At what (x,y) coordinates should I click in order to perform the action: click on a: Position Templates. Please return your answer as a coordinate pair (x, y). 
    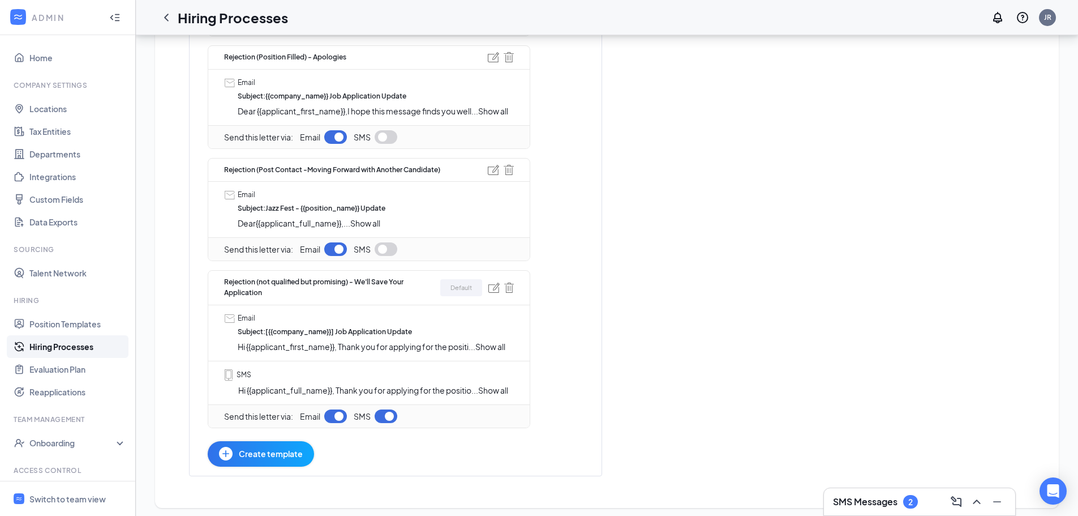
    Looking at the image, I should click on (78, 324).